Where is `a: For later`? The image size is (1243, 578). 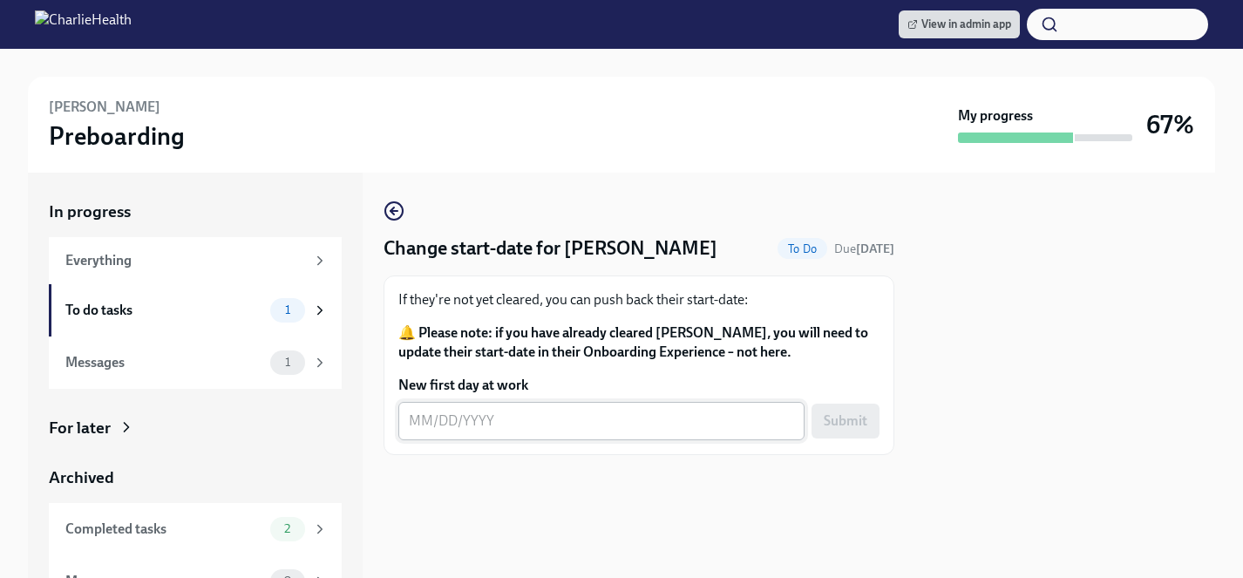
a: For later is located at coordinates (195, 428).